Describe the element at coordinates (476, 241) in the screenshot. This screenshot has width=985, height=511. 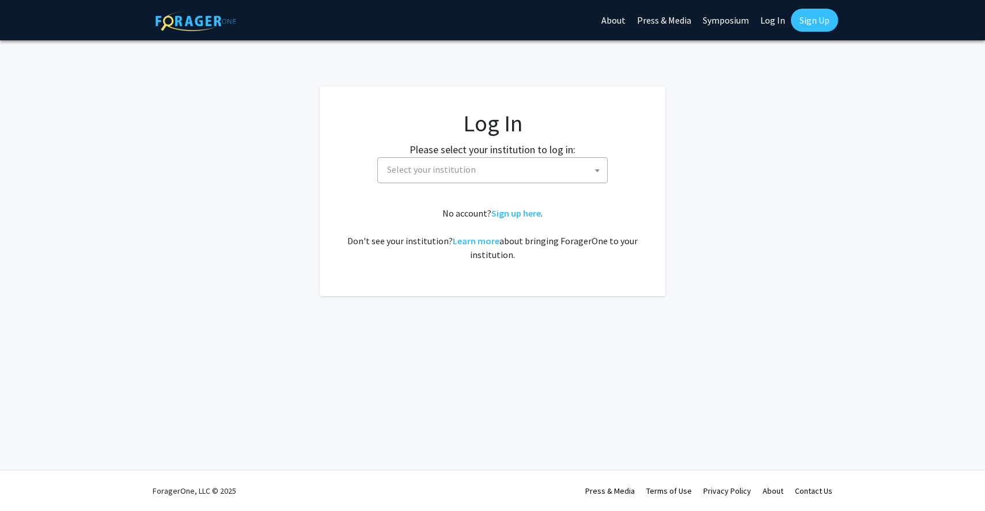
I see `a: Learn more about bringing ForagerOne to your institution` at that location.